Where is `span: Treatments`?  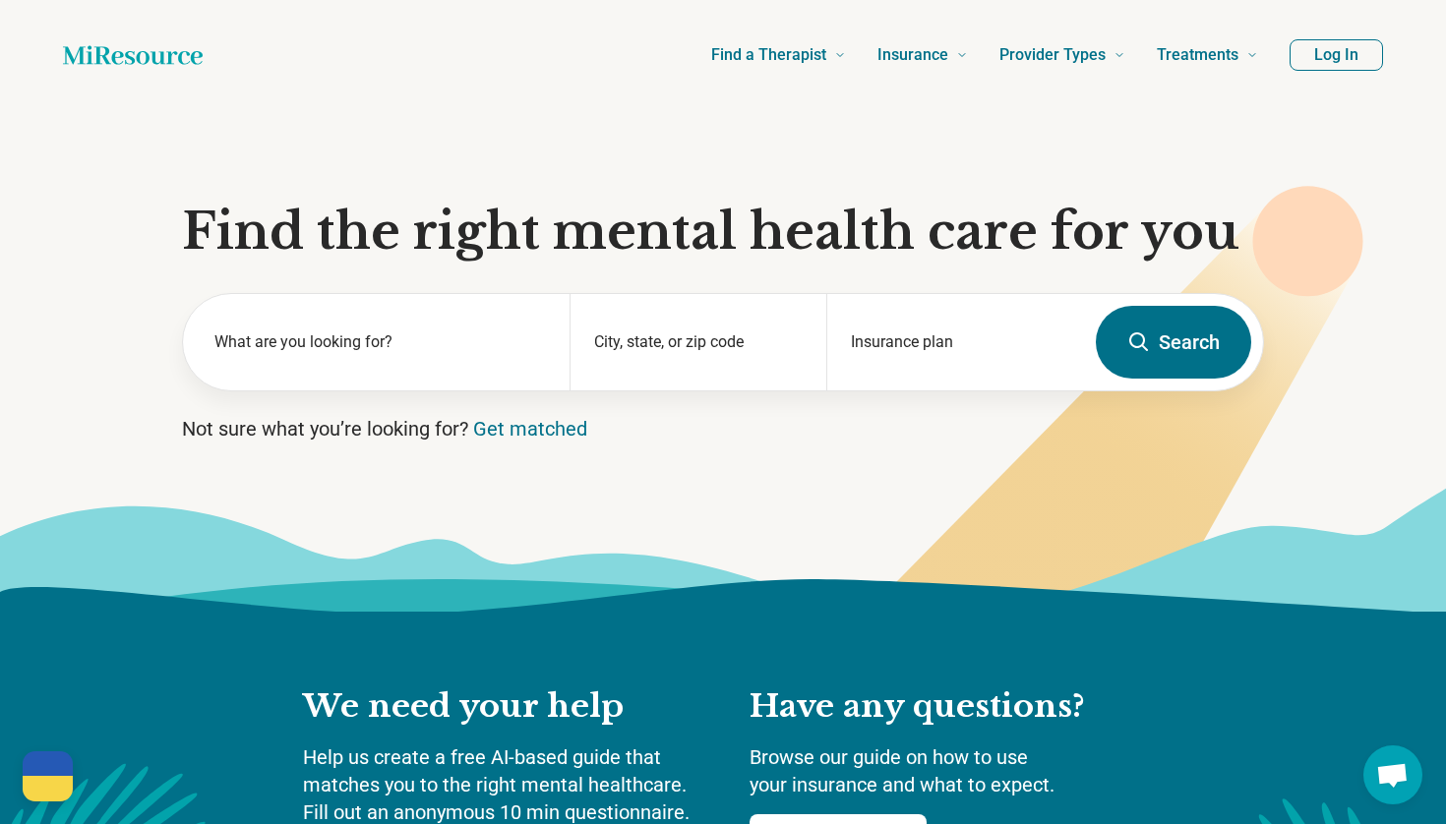
span: Treatments is located at coordinates (1197, 55).